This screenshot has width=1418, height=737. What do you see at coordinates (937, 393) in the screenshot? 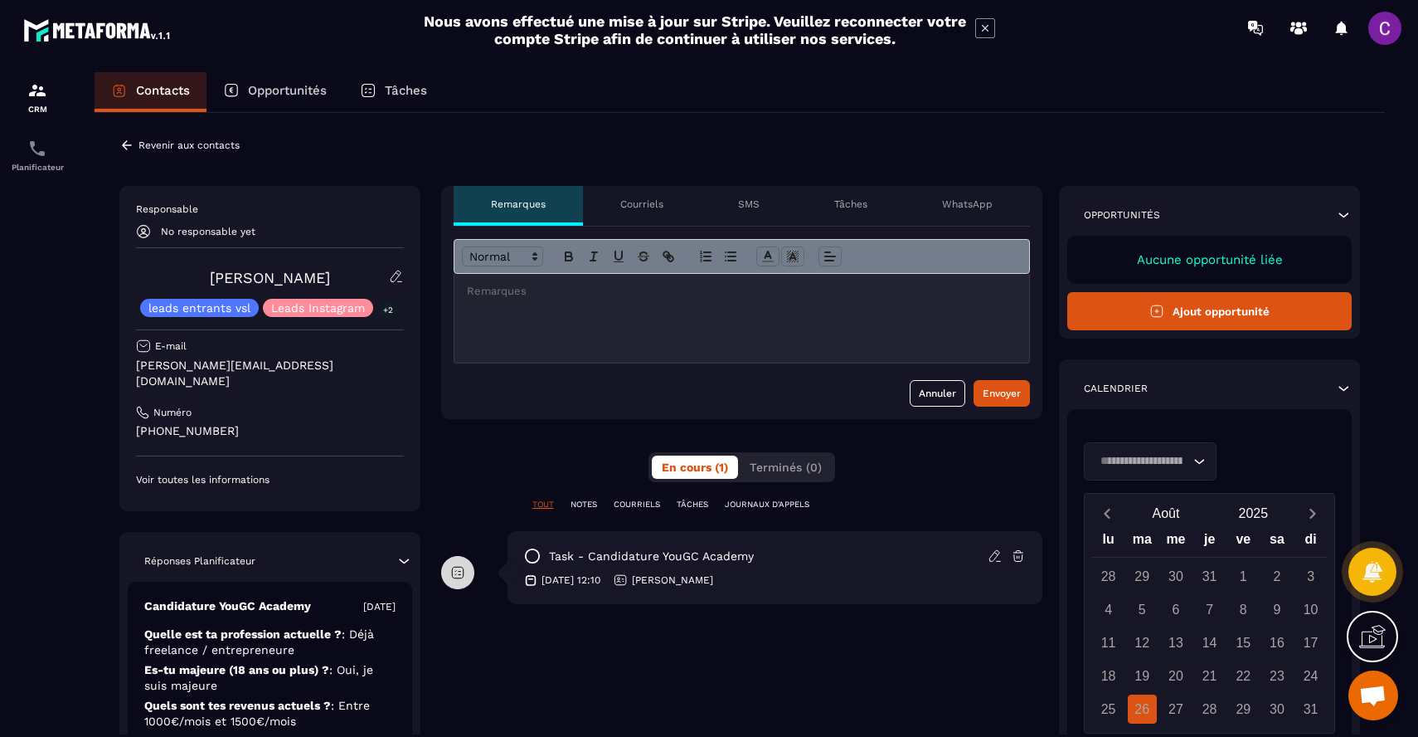
I see `button: Annuler` at bounding box center [937, 393].